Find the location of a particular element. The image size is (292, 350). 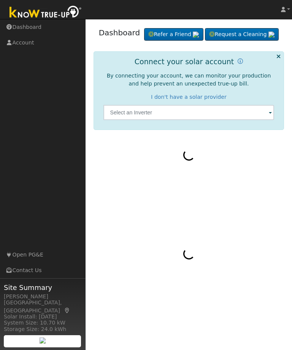

div: System Size: 10.70 kW is located at coordinates (43, 323).